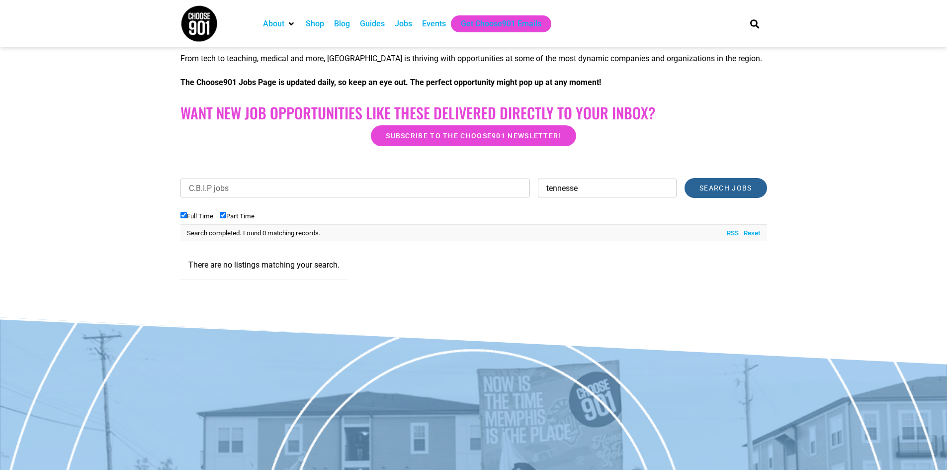 This screenshot has width=947, height=470. I want to click on a: Subscribe to the Choose901 newsletter!, so click(473, 136).